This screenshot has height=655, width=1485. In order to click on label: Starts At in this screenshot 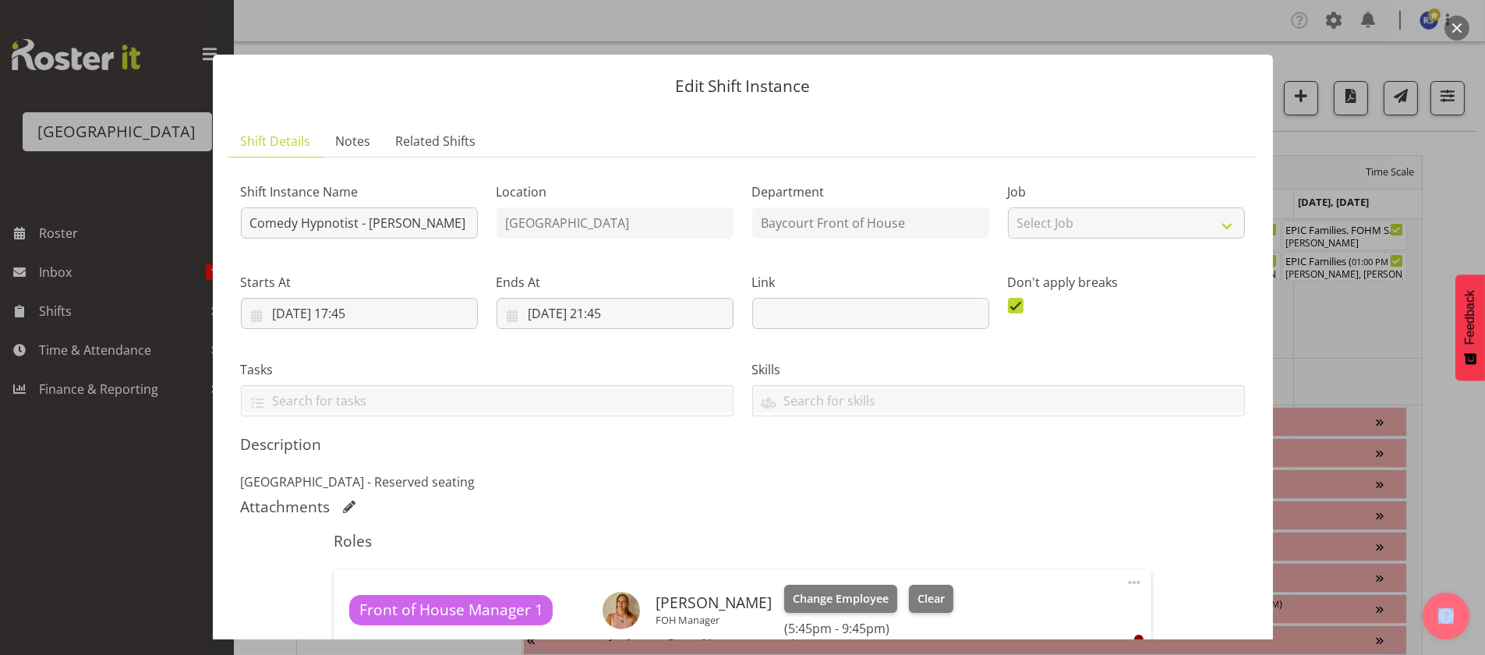, I will do `click(359, 282)`.